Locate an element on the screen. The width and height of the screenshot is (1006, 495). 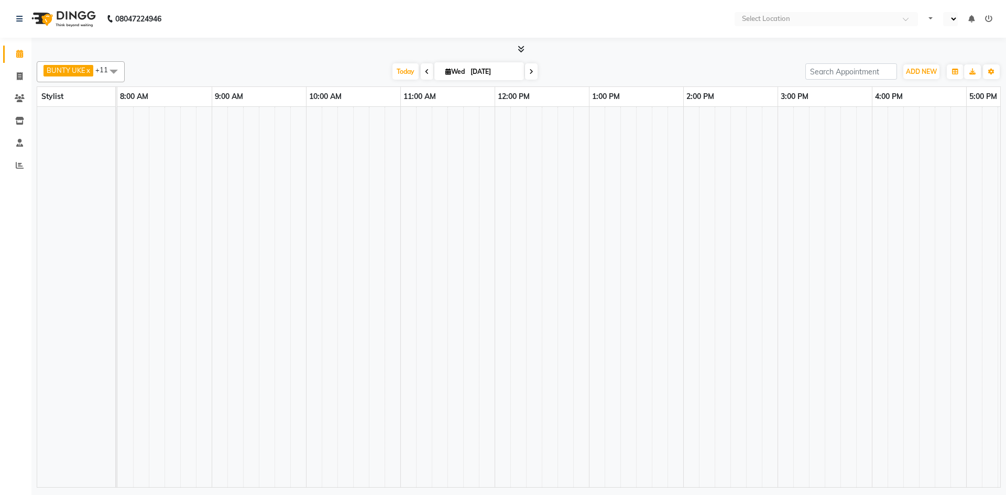
a: 9:00 AM is located at coordinates (229, 96).